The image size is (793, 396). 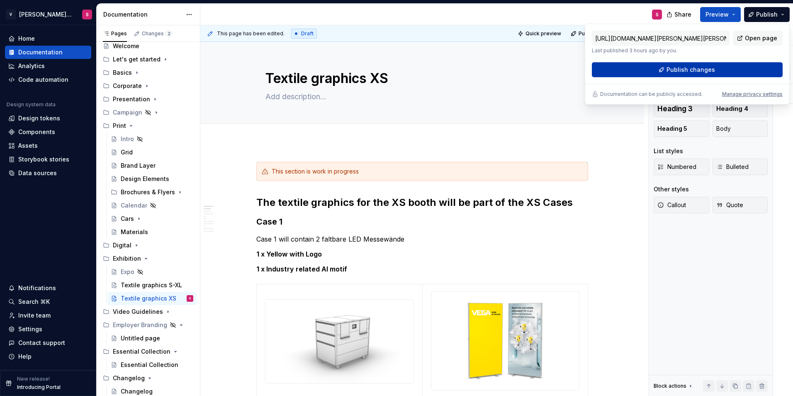 I want to click on span: Heading 3, so click(x=675, y=109).